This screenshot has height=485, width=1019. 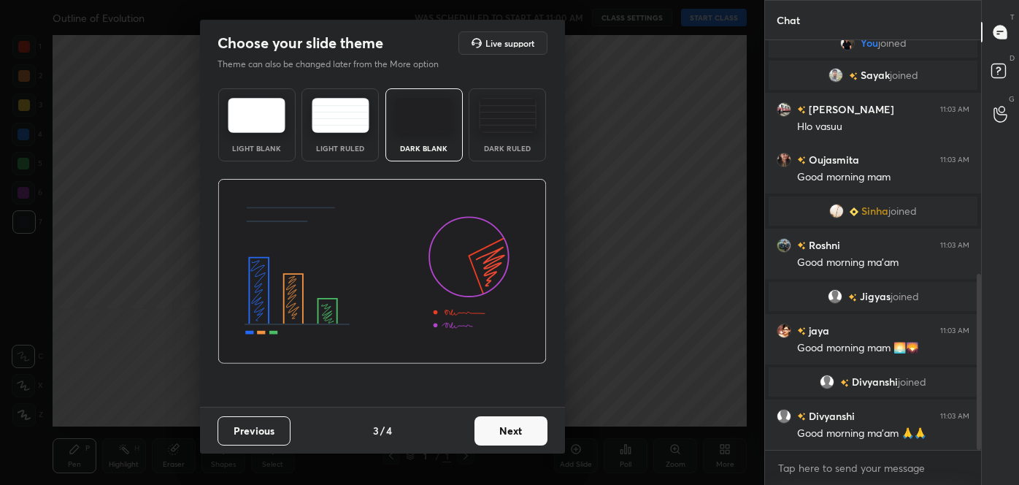 What do you see at coordinates (424, 115) in the screenshot?
I see `img: darkTheme.f0cc69e5.svg` at bounding box center [424, 115].